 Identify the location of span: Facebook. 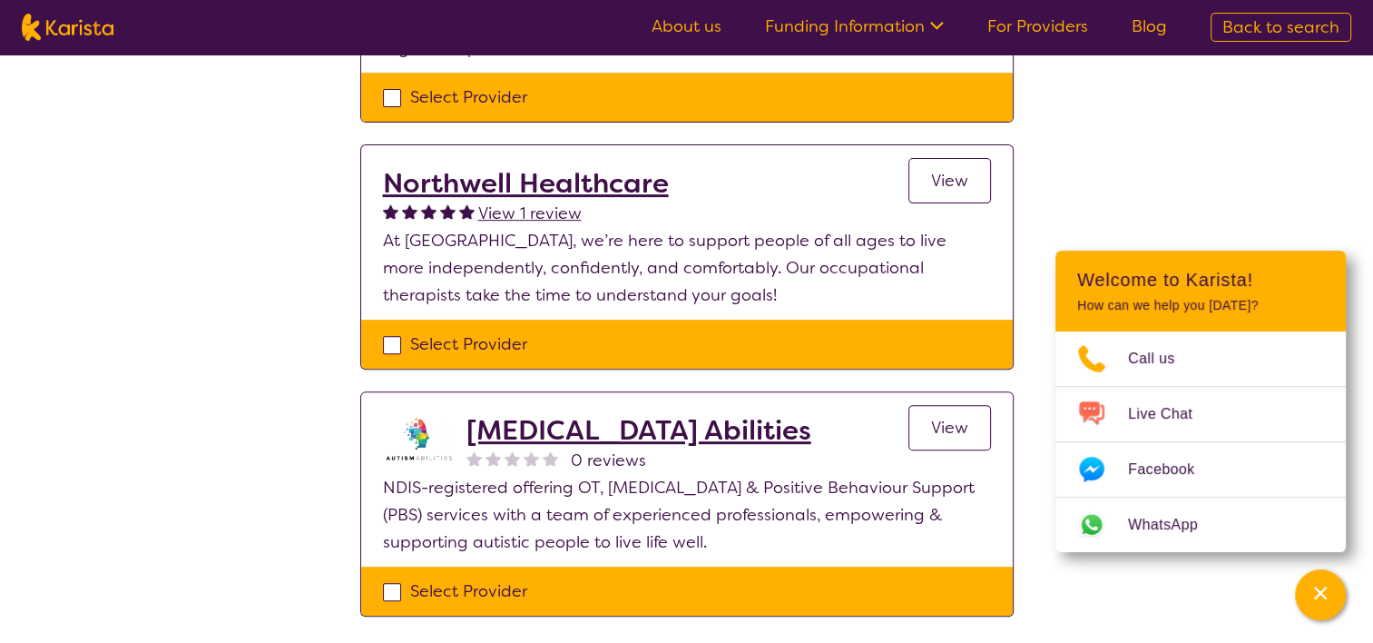
(1172, 469).